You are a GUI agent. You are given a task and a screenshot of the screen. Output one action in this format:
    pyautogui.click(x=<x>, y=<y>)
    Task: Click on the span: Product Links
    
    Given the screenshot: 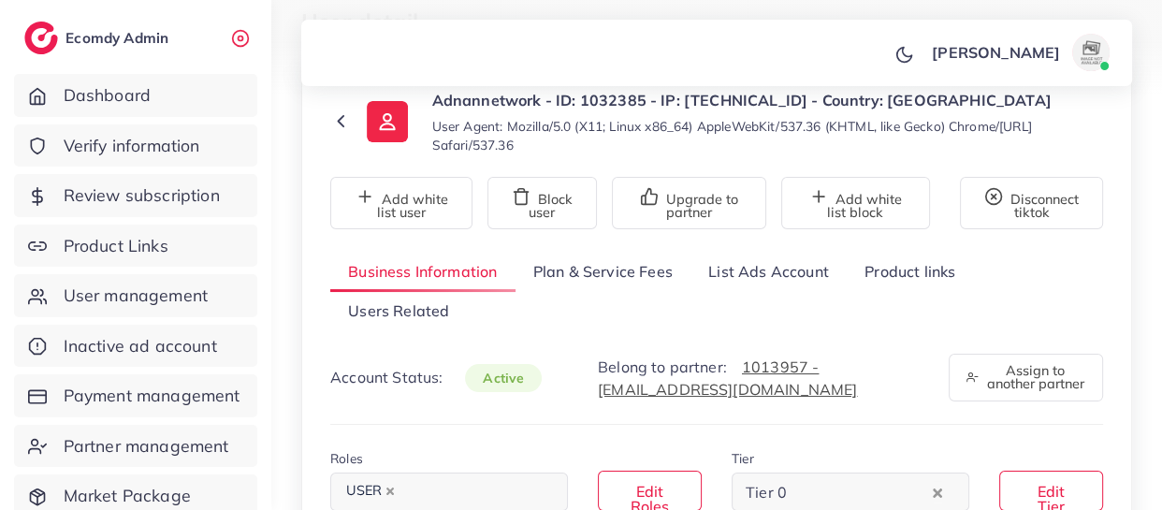 What is the action you would take?
    pyautogui.click(x=116, y=246)
    